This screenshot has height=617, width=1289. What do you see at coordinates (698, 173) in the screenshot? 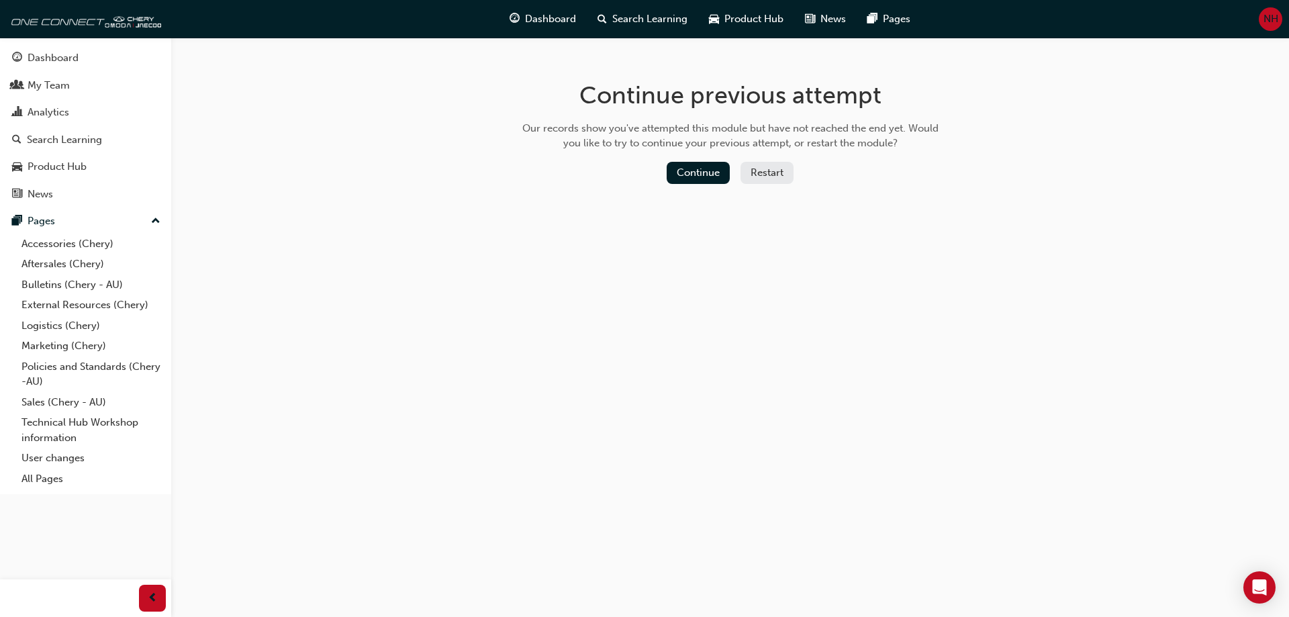
I see `button: Continue` at bounding box center [698, 173].